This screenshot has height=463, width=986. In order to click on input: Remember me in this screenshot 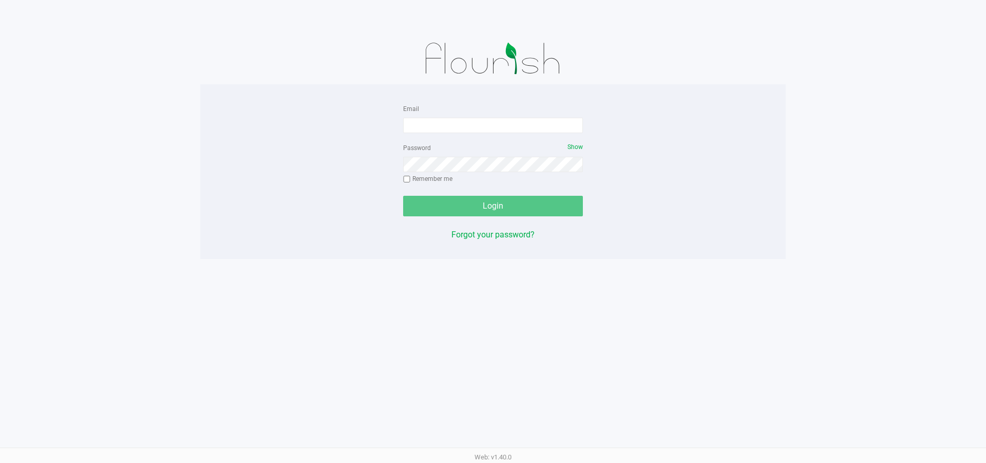, I will do `click(407, 179)`.